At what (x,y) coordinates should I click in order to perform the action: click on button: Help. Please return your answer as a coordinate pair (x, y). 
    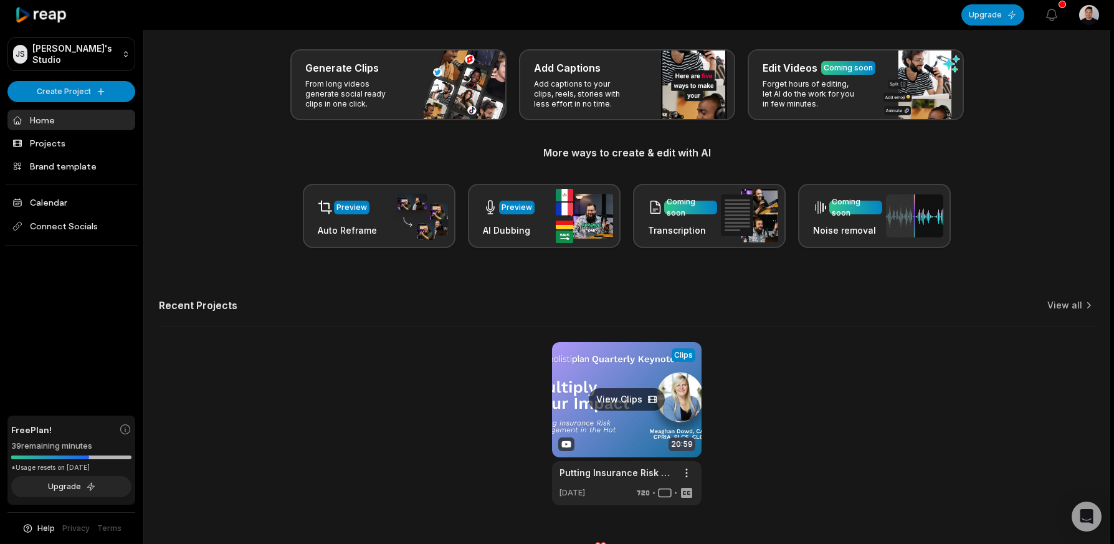
    Looking at the image, I should click on (38, 528).